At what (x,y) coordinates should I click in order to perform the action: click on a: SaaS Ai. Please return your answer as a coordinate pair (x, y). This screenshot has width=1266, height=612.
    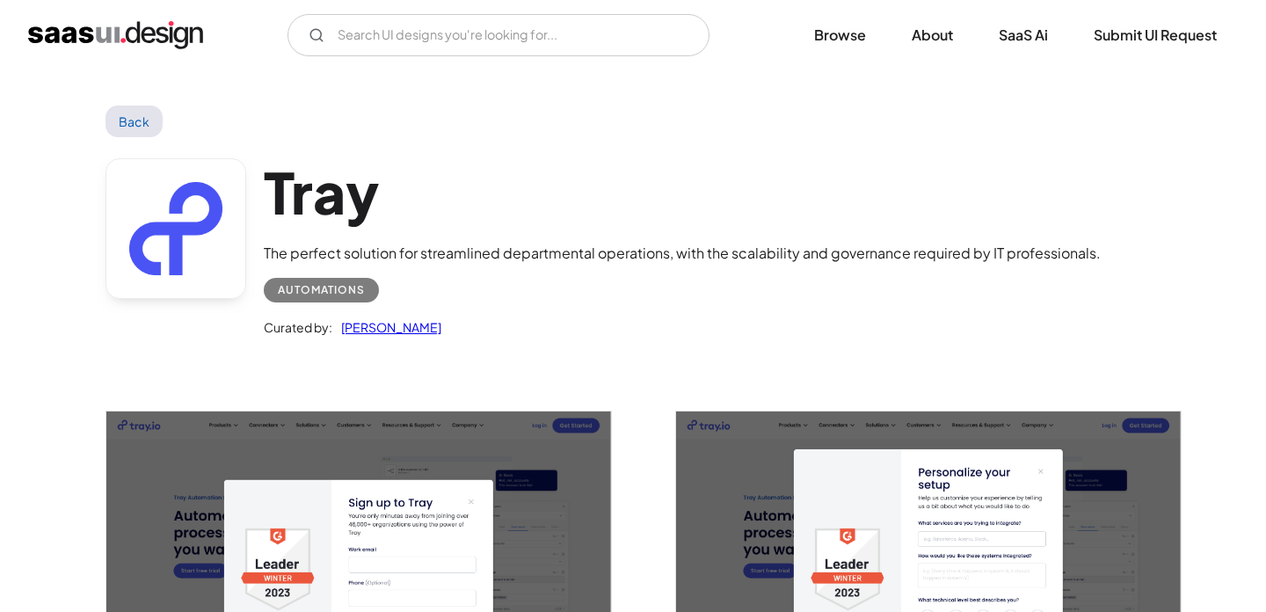
    Looking at the image, I should click on (1023, 35).